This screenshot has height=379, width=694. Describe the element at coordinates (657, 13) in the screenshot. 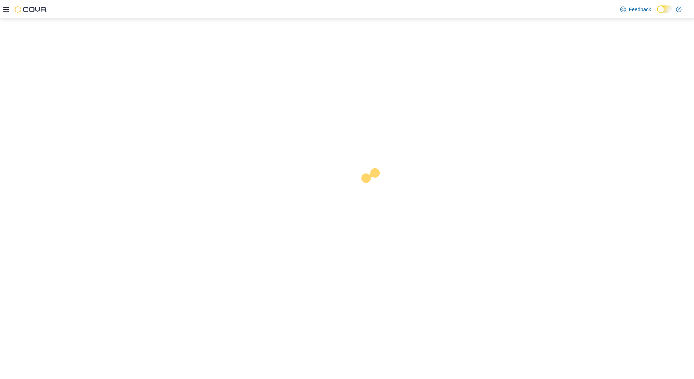

I see `span: Dark Mode` at that location.